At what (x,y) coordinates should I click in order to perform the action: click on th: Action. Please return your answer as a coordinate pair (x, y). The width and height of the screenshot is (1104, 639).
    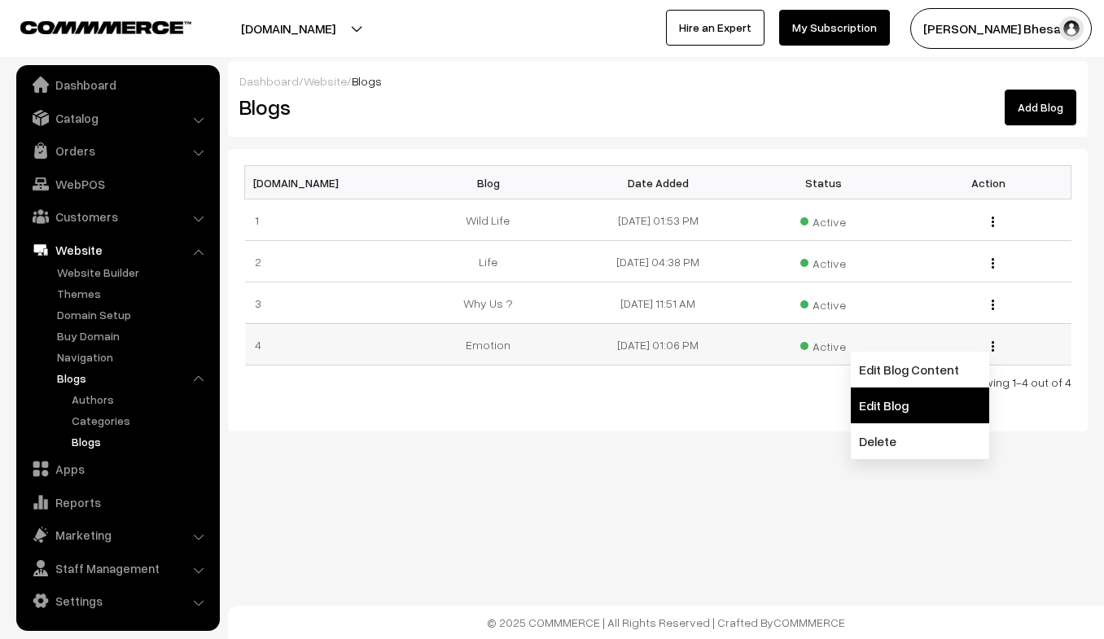
    Looking at the image, I should click on (988, 182).